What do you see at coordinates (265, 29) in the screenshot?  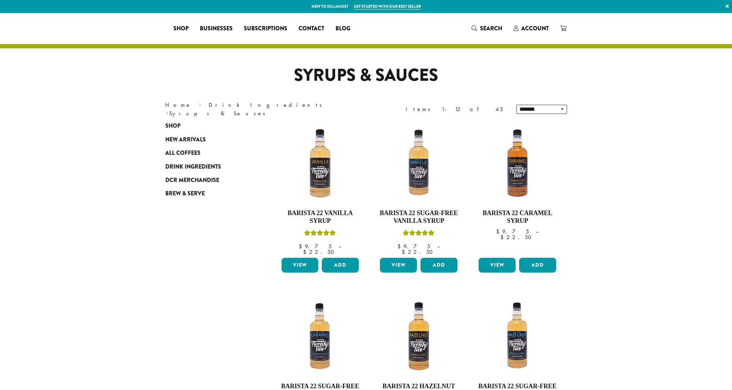 I see `span: Subscriptions` at bounding box center [265, 29].